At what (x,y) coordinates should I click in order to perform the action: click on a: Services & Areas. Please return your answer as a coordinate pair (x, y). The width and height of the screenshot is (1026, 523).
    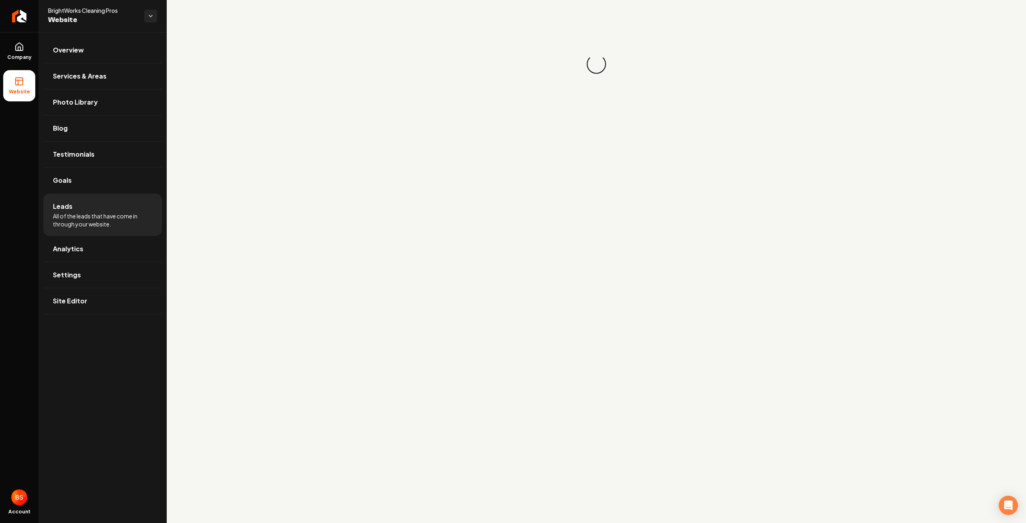
    Looking at the image, I should click on (103, 76).